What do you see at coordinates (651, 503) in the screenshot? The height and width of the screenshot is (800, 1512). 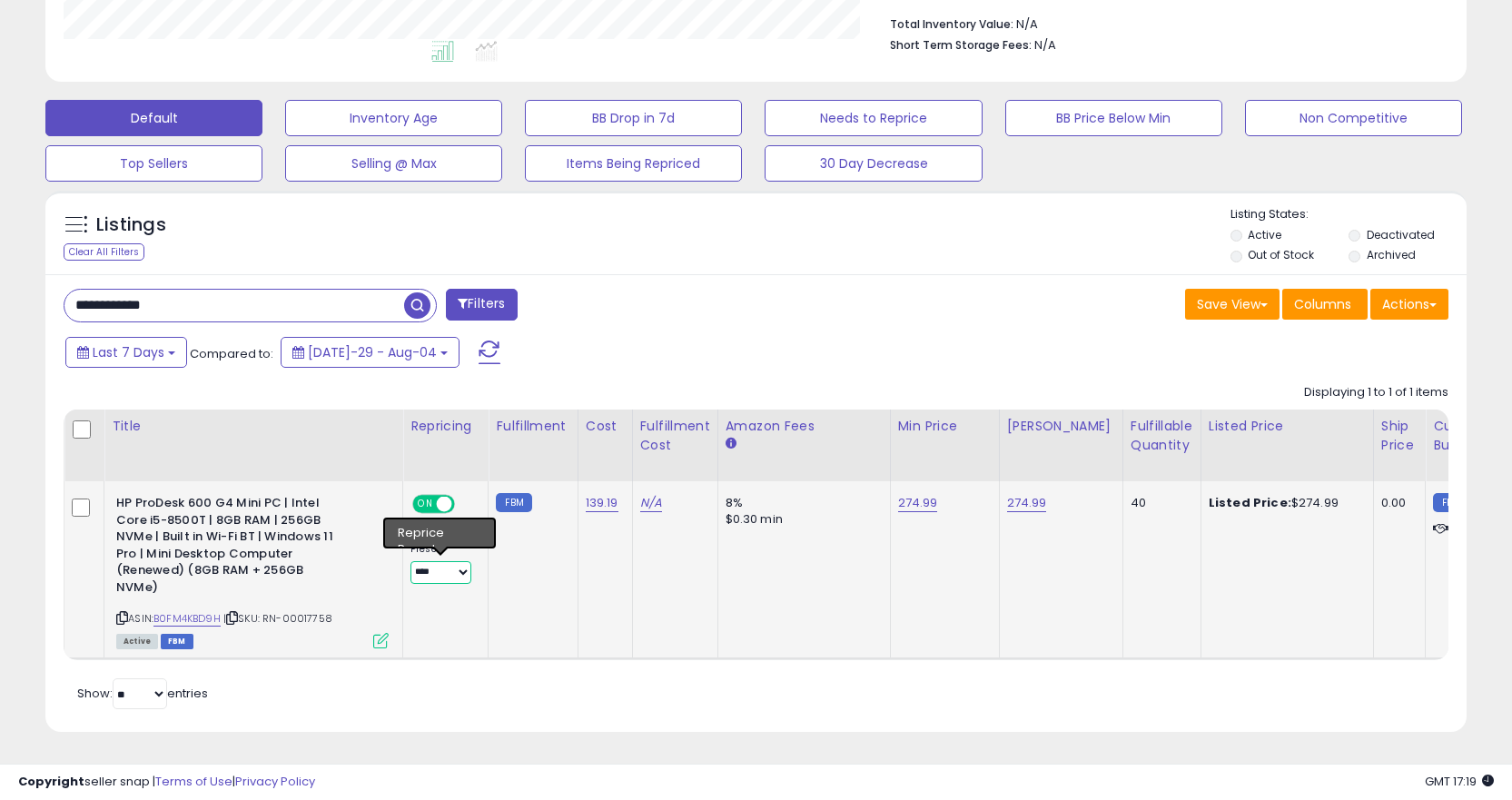 I see `a: N/A` at bounding box center [651, 503].